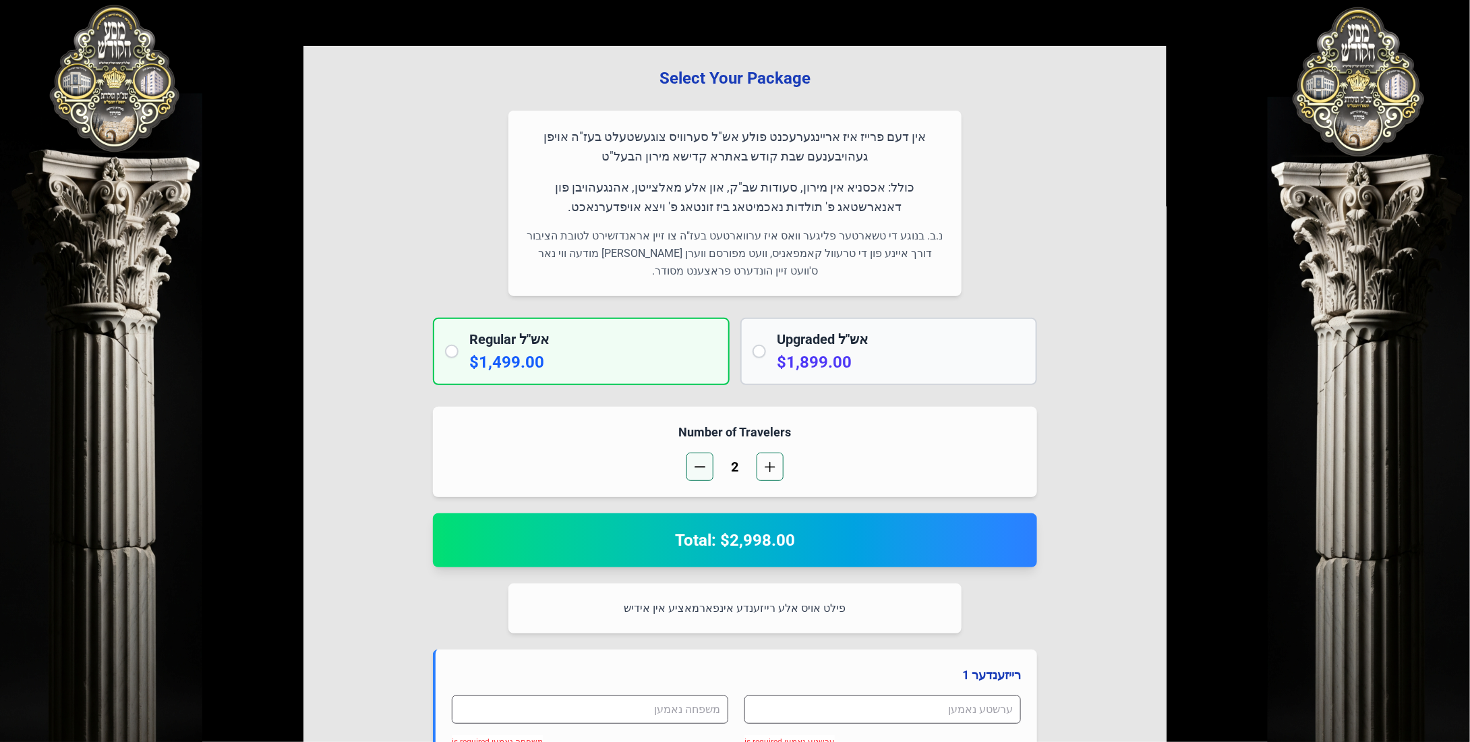  Describe the element at coordinates (735, 78) in the screenshot. I see `h3: Select Your Package` at that location.